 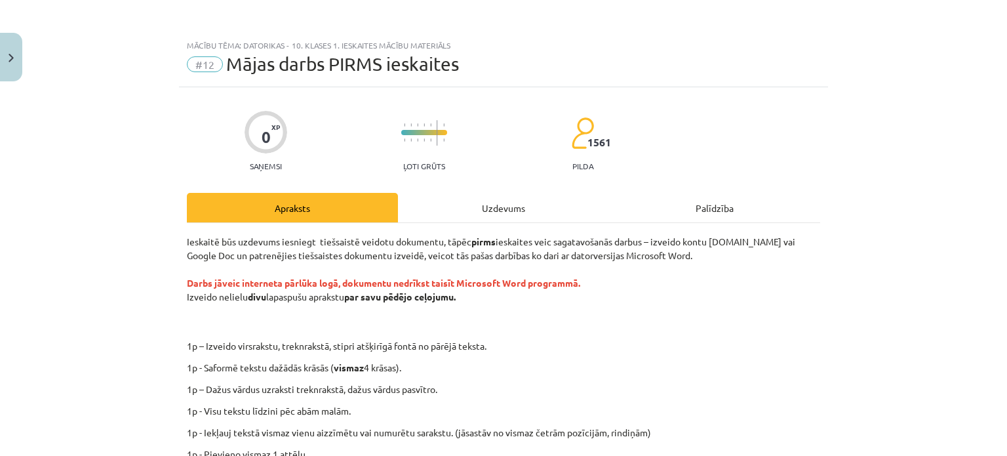 I want to click on span: #12, so click(x=204, y=64).